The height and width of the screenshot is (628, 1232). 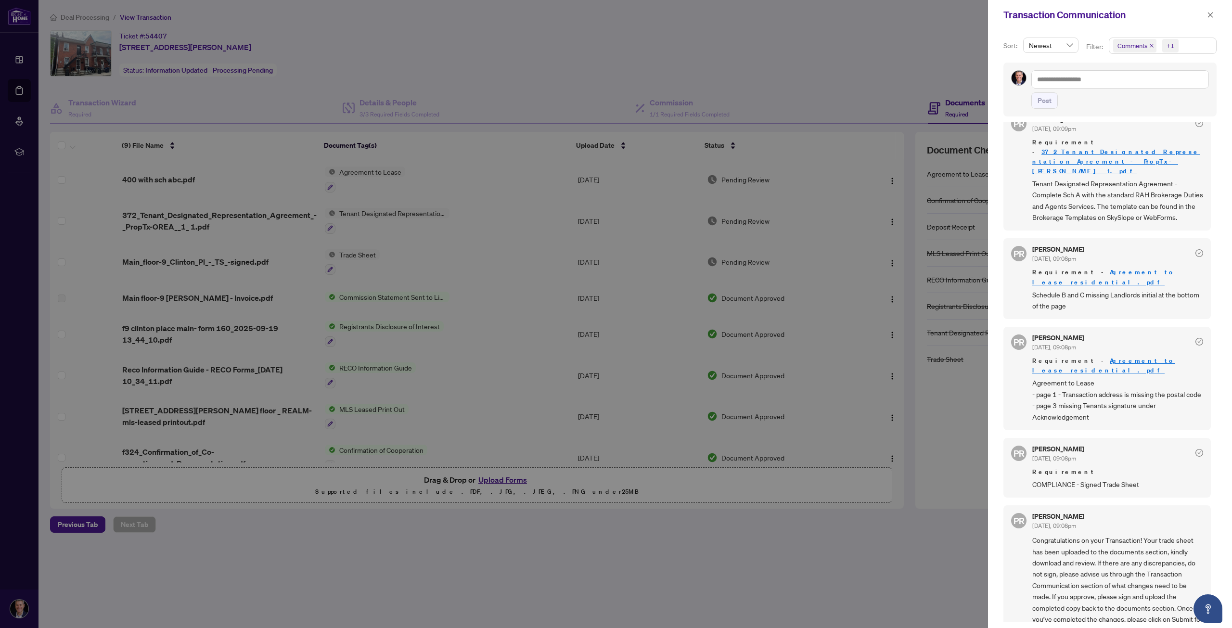 I want to click on img: Profile Icon, so click(x=1019, y=78).